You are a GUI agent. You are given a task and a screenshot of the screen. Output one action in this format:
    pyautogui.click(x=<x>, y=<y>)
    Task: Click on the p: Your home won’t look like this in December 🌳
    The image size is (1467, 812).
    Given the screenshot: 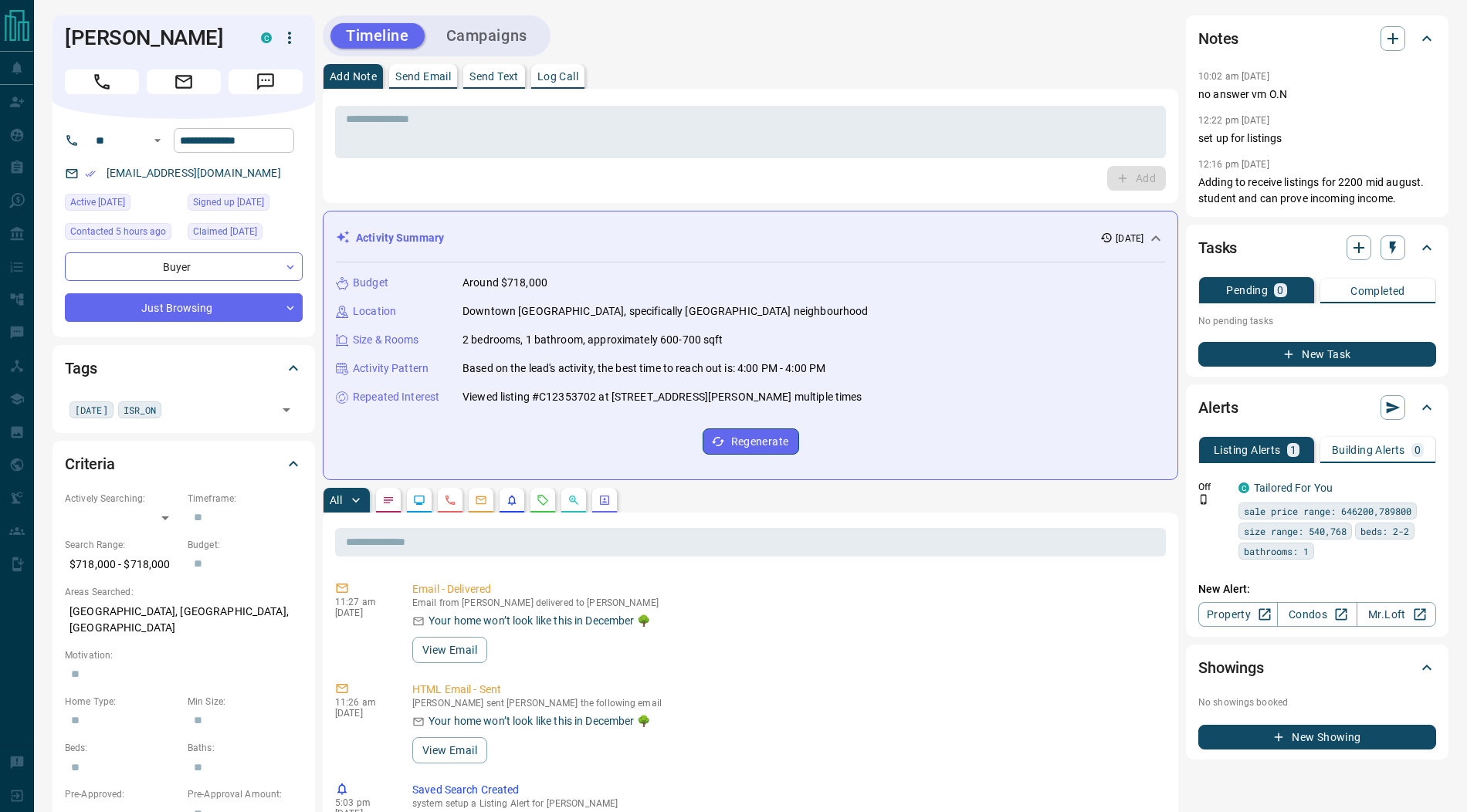 What is the action you would take?
    pyautogui.click(x=539, y=621)
    